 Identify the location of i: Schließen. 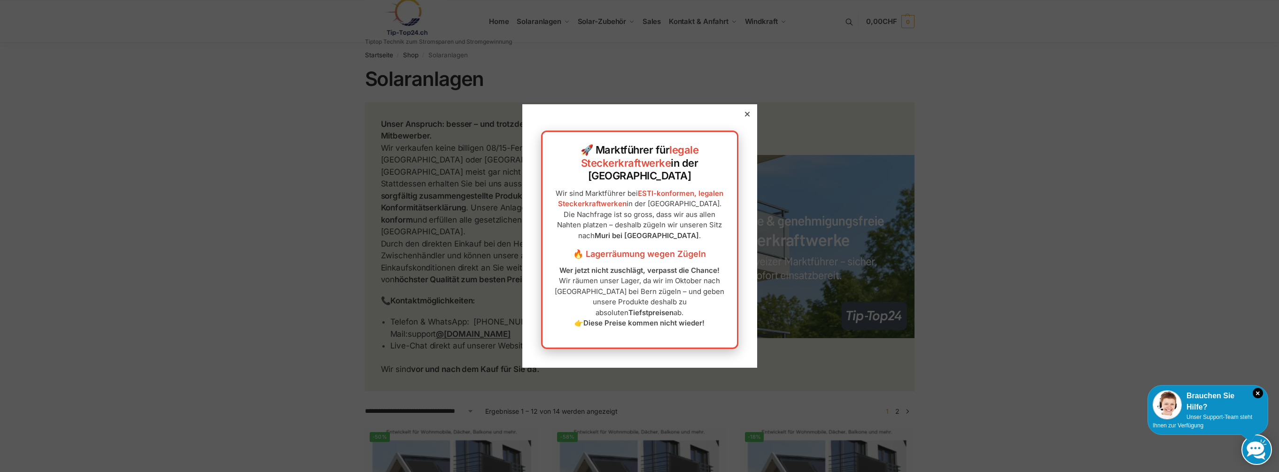
(1258, 393).